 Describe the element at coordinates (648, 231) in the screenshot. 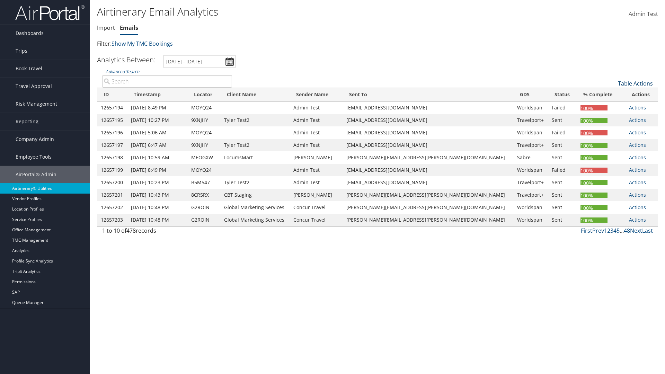

I see `a: Last` at that location.